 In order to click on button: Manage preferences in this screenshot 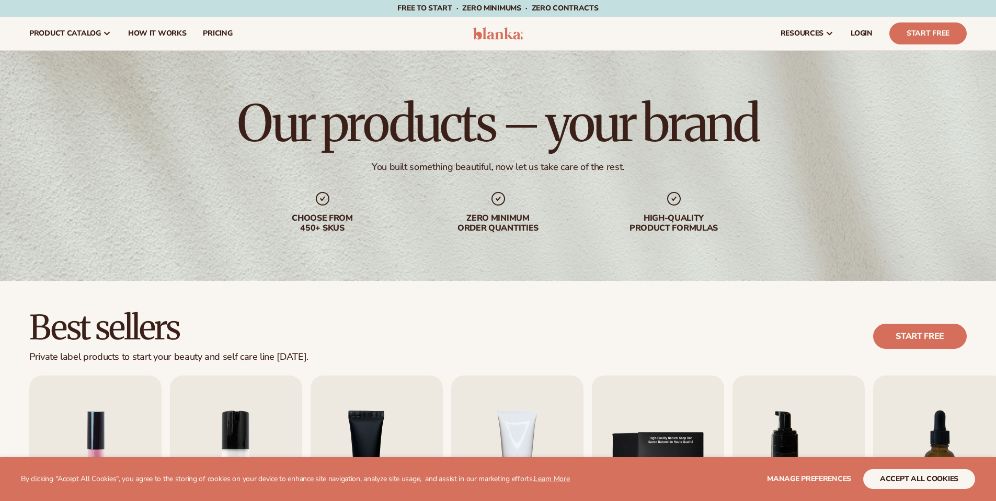, I will do `click(809, 479)`.